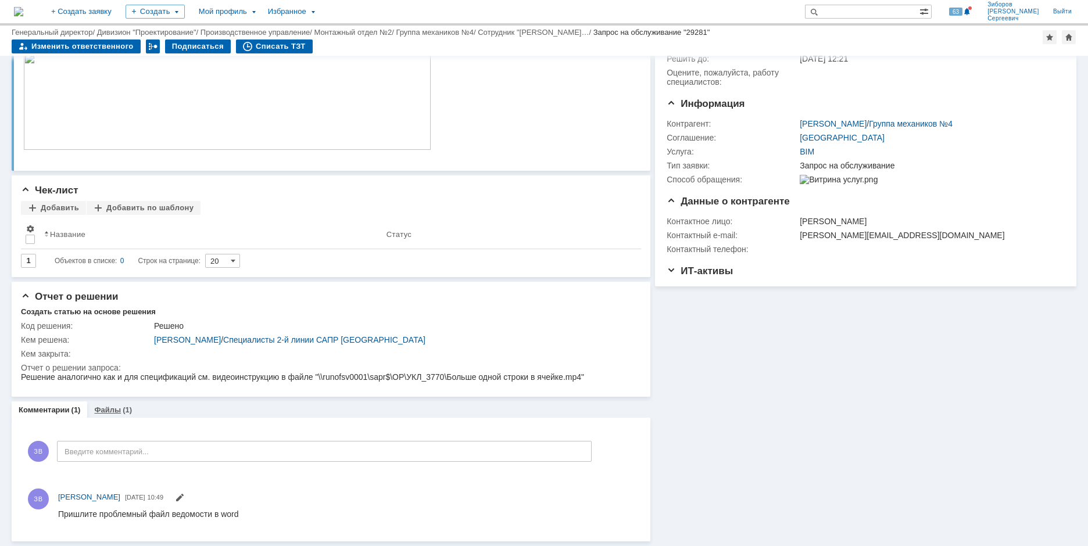  What do you see at coordinates (67, 234) in the screenshot?
I see `div: Название` at bounding box center [67, 234].